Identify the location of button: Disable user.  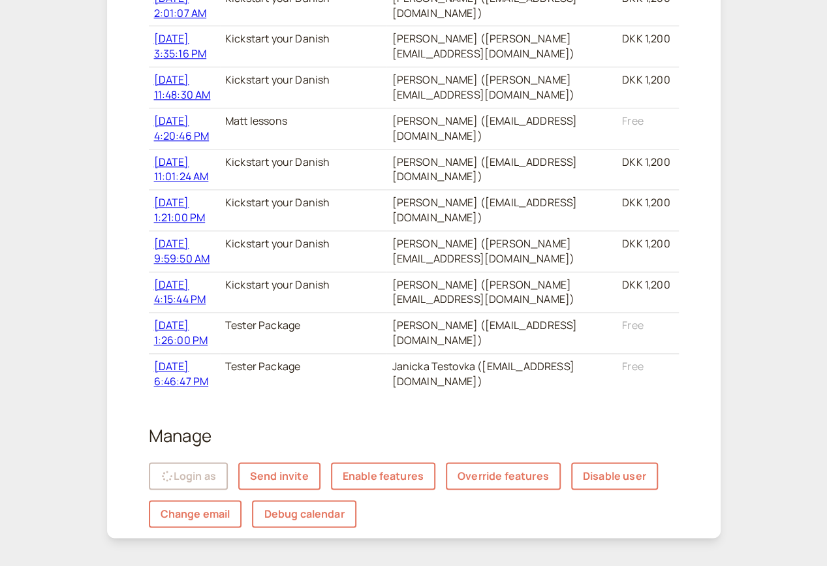
(615, 476).